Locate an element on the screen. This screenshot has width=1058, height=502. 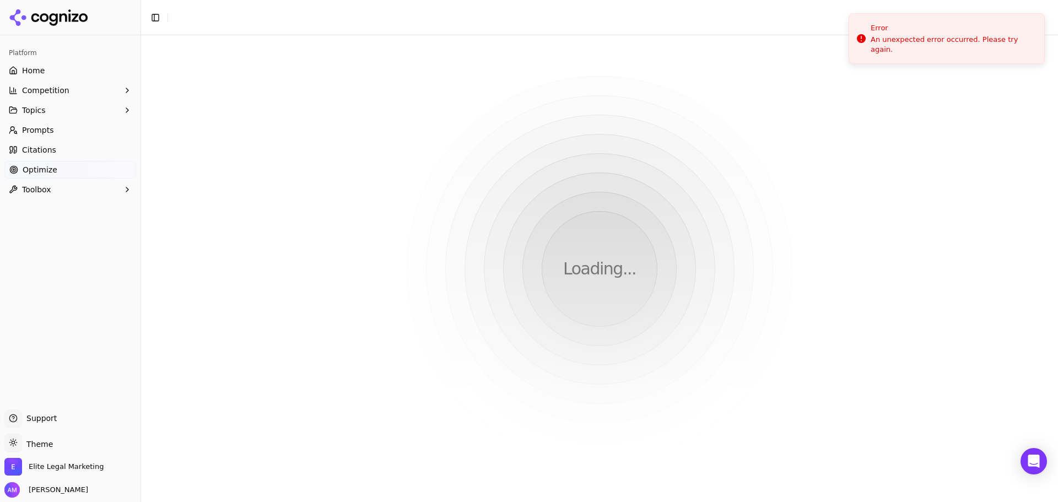
div: Platform is located at coordinates (70, 53).